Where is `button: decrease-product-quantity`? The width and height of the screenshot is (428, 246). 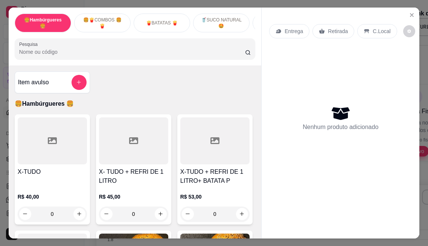
button: decrease-product-quantity is located at coordinates (409, 31).